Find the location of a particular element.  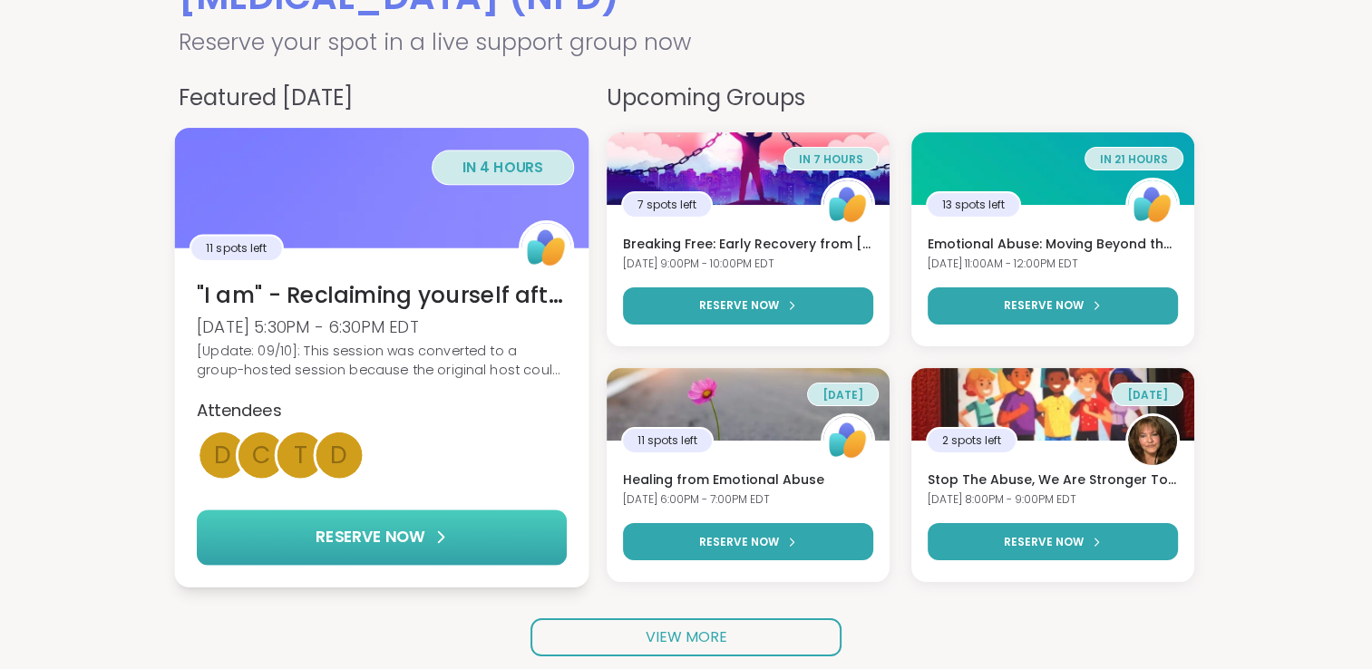

span: 13 spots left is located at coordinates (973, 205).